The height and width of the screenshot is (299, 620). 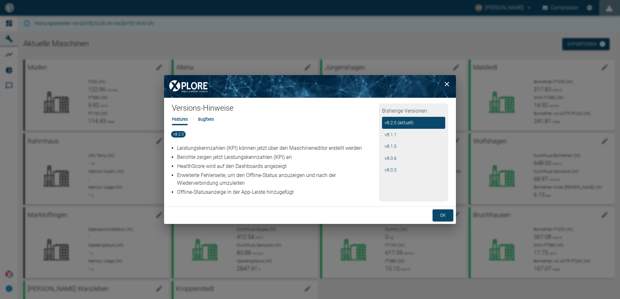 What do you see at coordinates (413, 112) in the screenshot?
I see `h2: Bisherige Versionen` at bounding box center [413, 112].